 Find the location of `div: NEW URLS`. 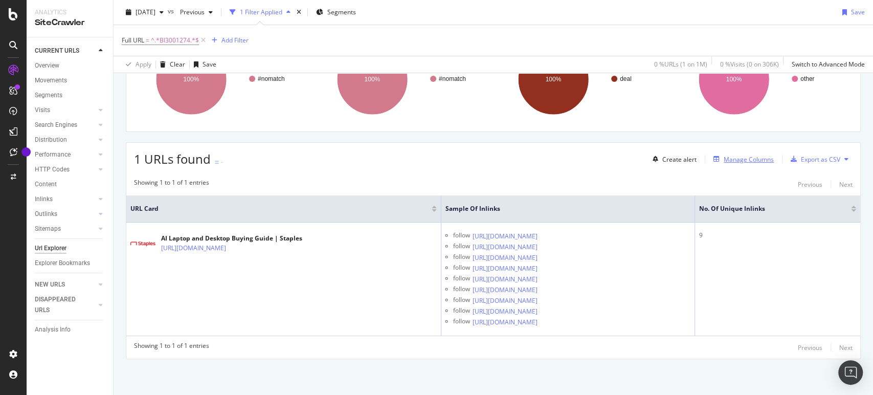

div: NEW URLS is located at coordinates (50, 284).